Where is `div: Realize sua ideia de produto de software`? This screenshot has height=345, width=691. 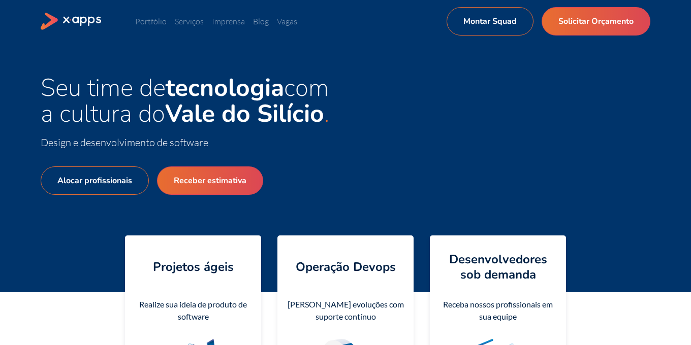 div: Realize sua ideia de produto de software is located at coordinates (193, 311).